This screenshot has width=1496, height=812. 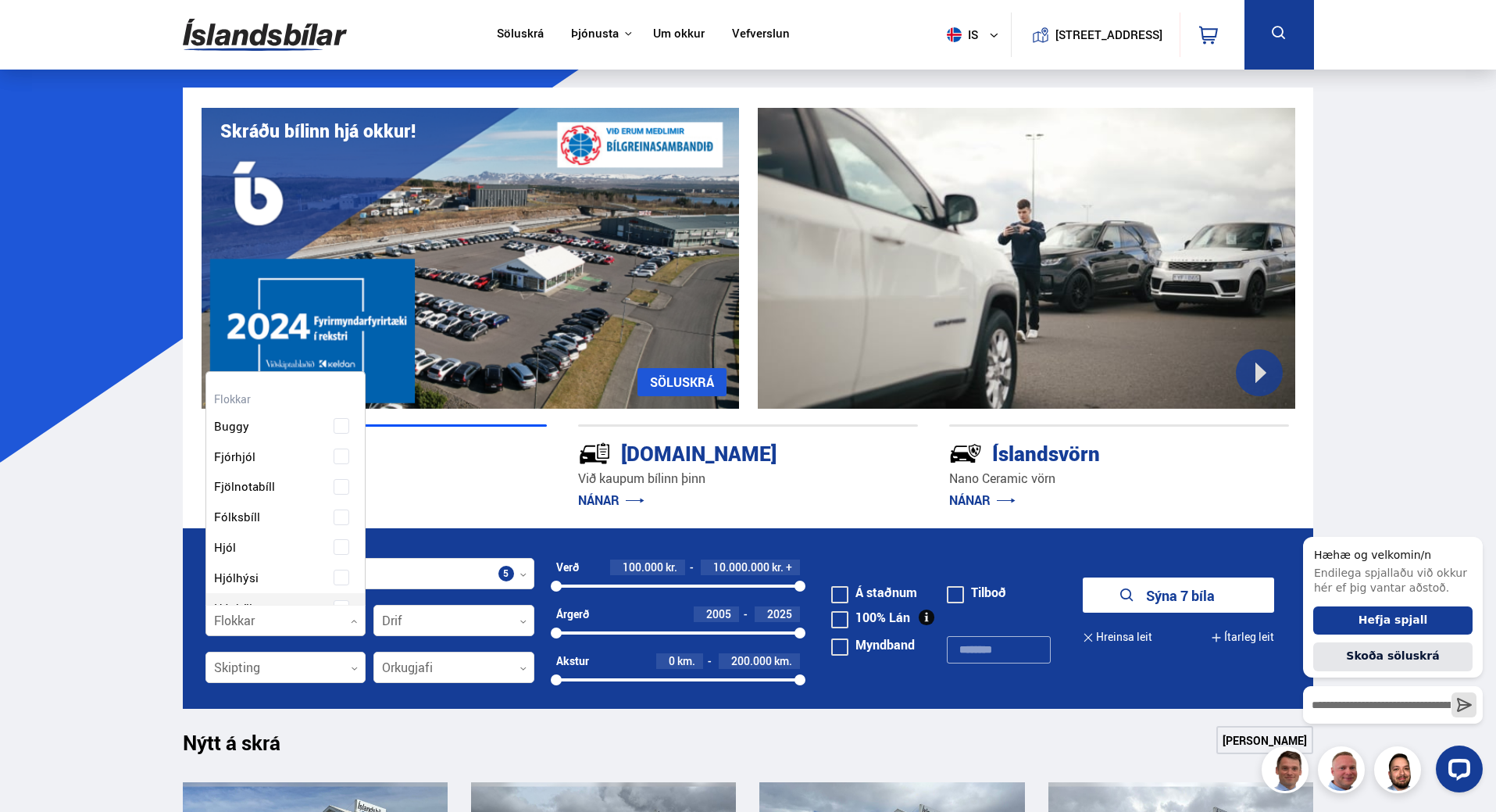 I want to click on img: FbJEzSuNWCJXmdc-.webp, so click(x=1288, y=772).